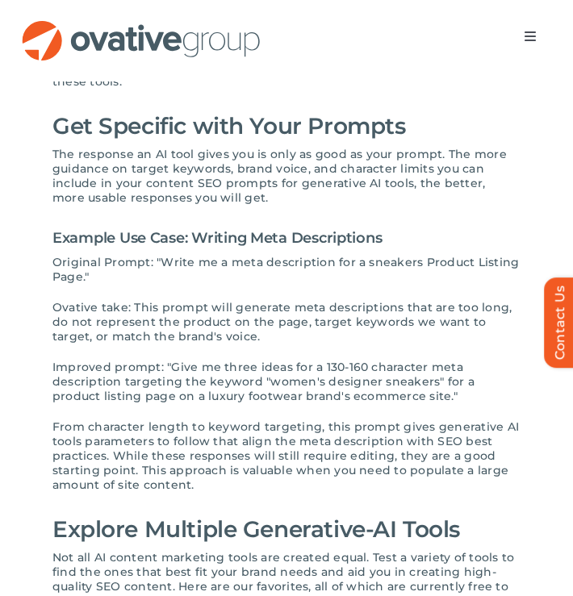 The height and width of the screenshot is (596, 573). What do you see at coordinates (530, 36) in the screenshot?
I see `nav: Menu` at bounding box center [530, 36].